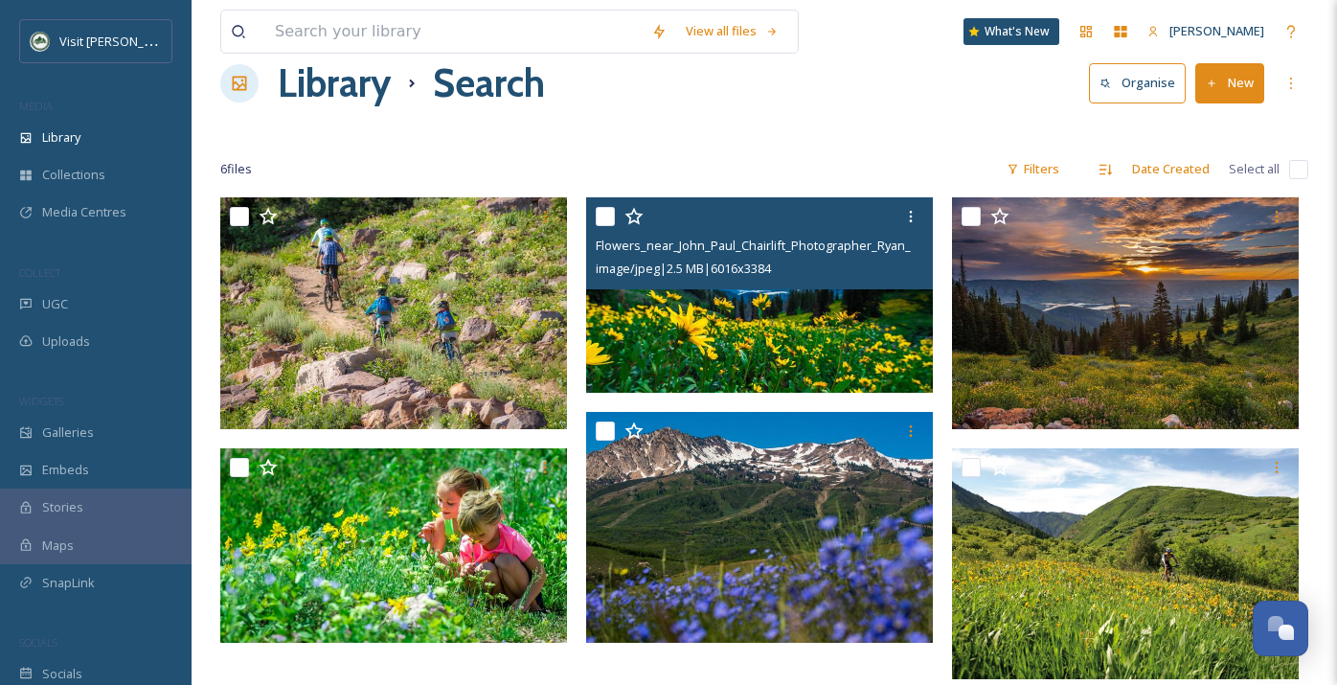  I want to click on span: SOCIALS, so click(38, 642).